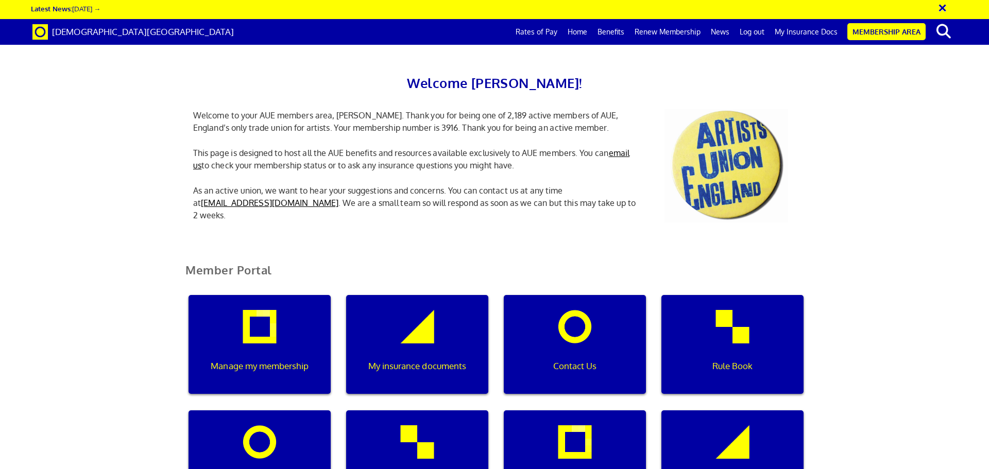  I want to click on button: search, so click(943, 31).